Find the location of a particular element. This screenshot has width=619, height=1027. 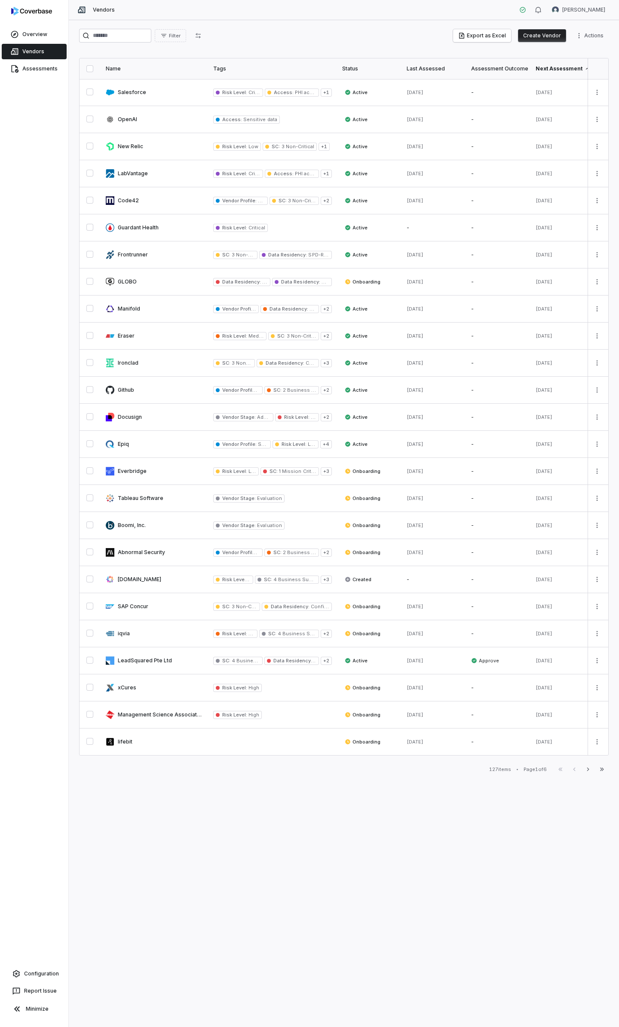

span: Evaluation is located at coordinates (268, 498).